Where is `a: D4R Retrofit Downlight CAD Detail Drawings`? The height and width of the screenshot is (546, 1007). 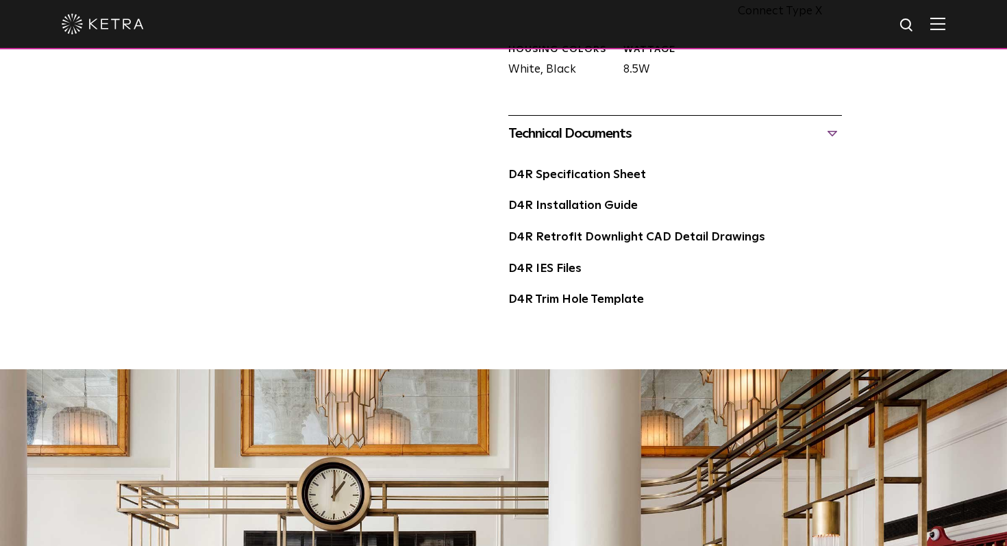
a: D4R Retrofit Downlight CAD Detail Drawings is located at coordinates (636, 237).